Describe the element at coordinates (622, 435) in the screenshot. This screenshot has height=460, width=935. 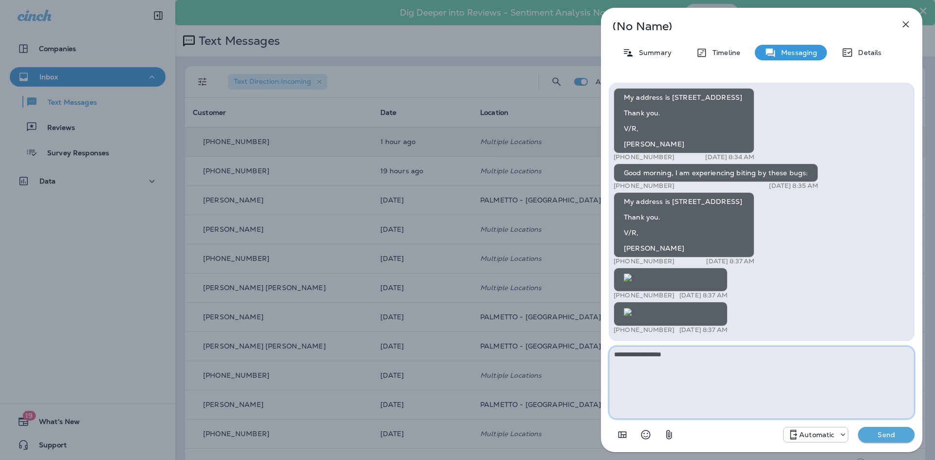
I see `button: Add in a premade template` at that location.